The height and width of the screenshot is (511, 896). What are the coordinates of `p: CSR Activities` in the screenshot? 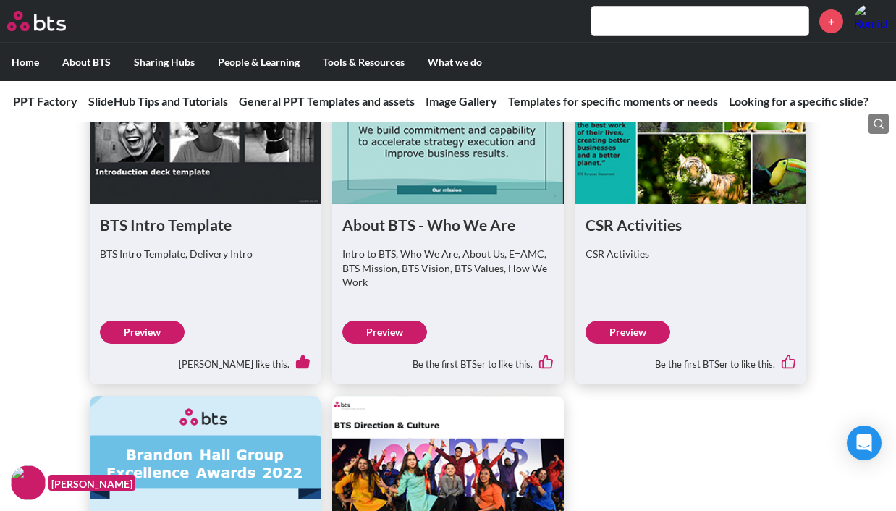 It's located at (690, 254).